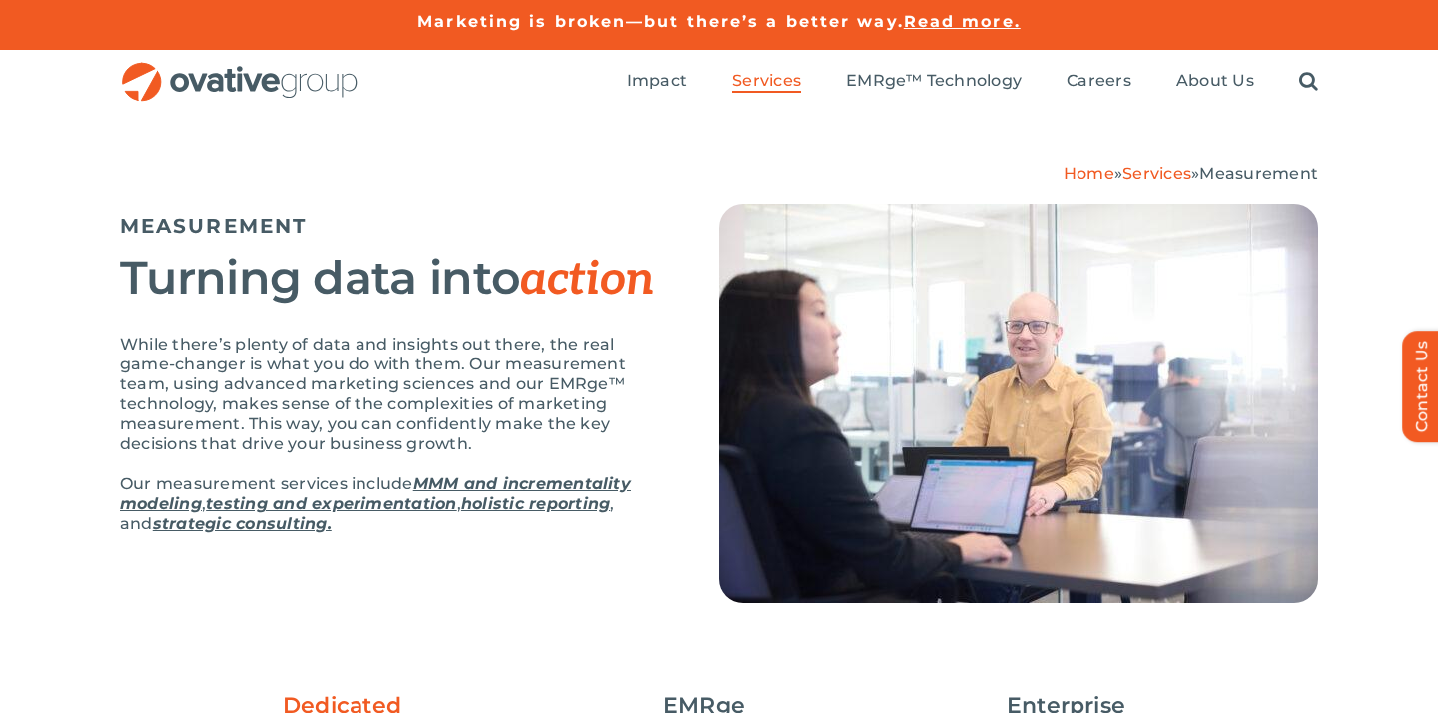 This screenshot has width=1438, height=713. What do you see at coordinates (766, 81) in the screenshot?
I see `span: Services` at bounding box center [766, 81].